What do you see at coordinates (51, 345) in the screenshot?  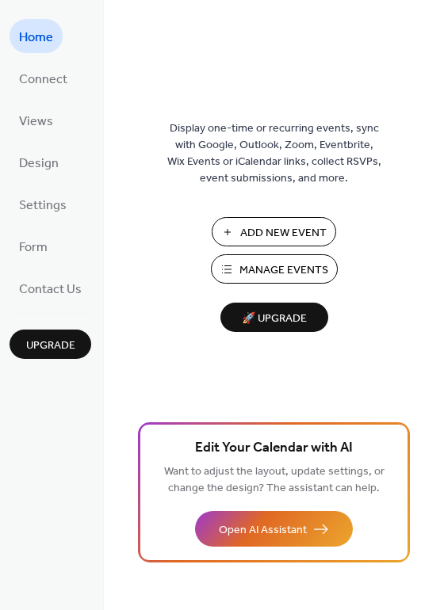 I see `span: Upgrade` at bounding box center [51, 345].